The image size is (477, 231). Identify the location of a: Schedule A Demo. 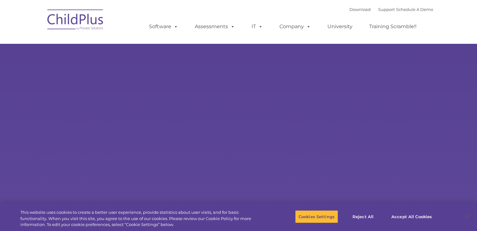
(414, 9).